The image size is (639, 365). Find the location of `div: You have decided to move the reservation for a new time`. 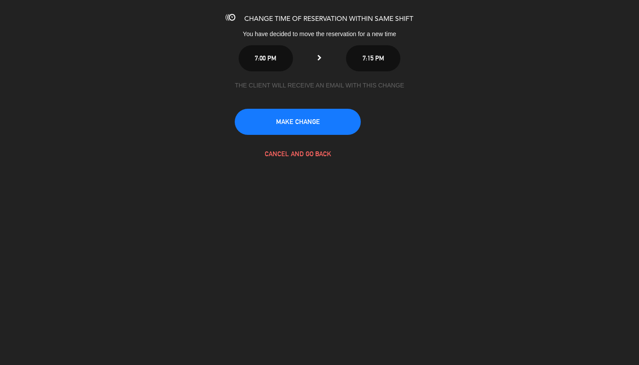

div: You have decided to move the reservation for a new time is located at coordinates (319, 34).